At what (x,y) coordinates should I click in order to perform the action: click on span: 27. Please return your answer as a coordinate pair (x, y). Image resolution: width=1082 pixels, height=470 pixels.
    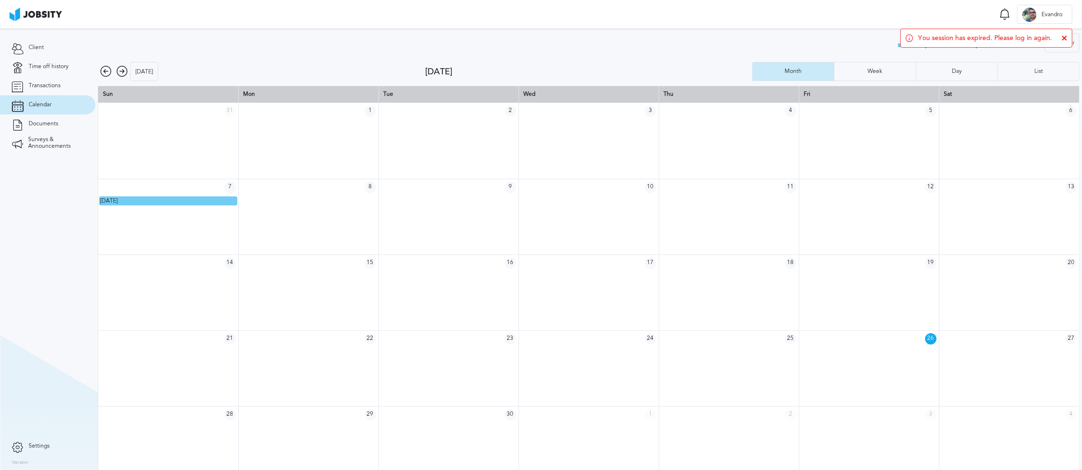
    Looking at the image, I should click on (1071, 339).